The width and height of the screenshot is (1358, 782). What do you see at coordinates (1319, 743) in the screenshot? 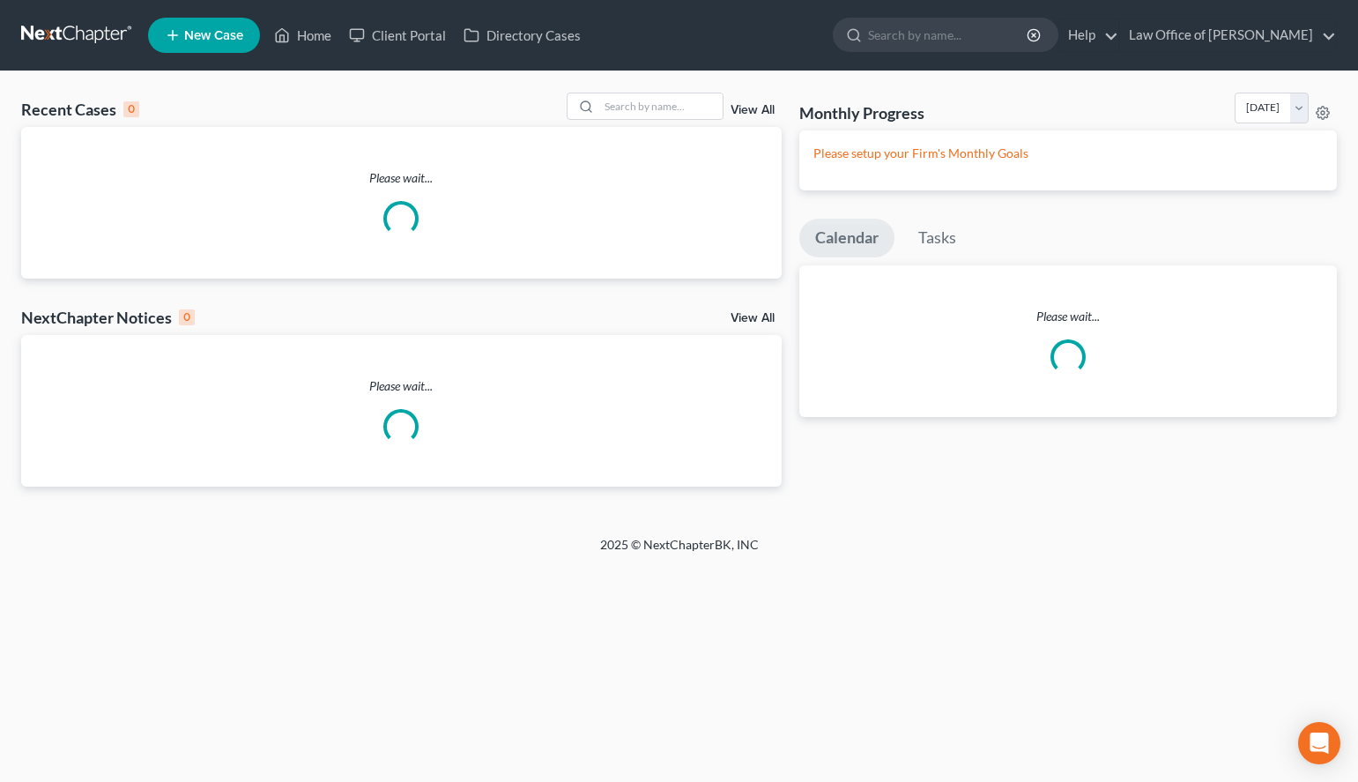
I see `div: Open Intercom Messenger` at bounding box center [1319, 743].